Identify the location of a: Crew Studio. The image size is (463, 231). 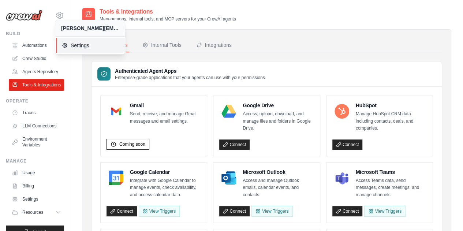
(36, 59).